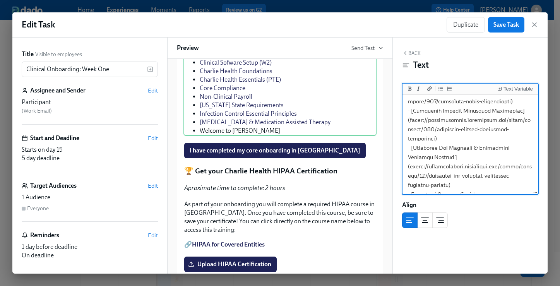  I want to click on div: Start and DeadlineEditStarts on day 155 day deadline, so click(90, 153).